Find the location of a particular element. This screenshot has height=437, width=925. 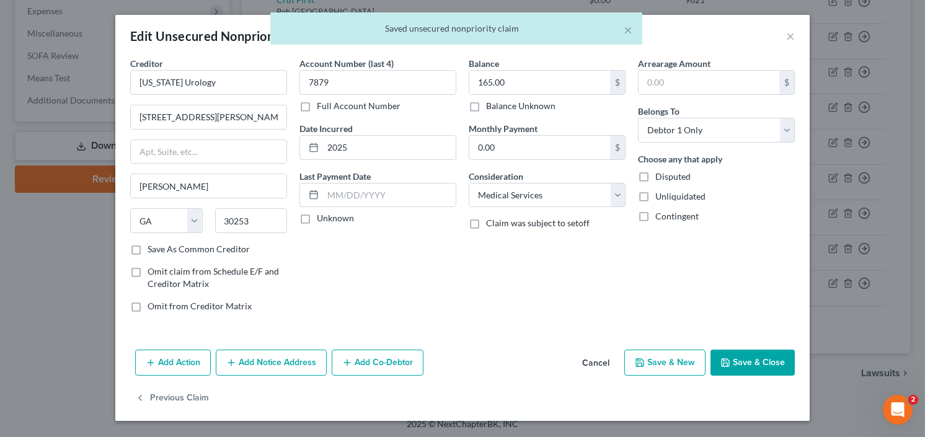

button: Save & New is located at coordinates (665, 363).